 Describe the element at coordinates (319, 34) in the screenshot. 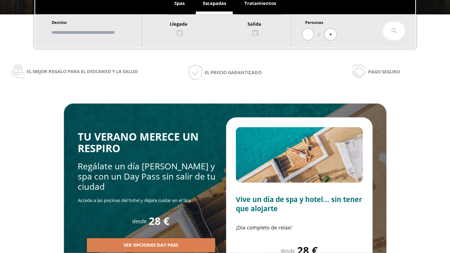

I see `span: 0` at that location.